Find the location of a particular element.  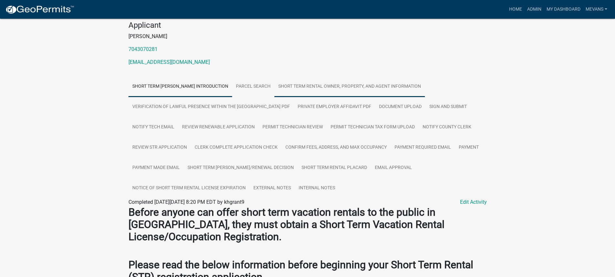

a: Mevans is located at coordinates (596, 9).